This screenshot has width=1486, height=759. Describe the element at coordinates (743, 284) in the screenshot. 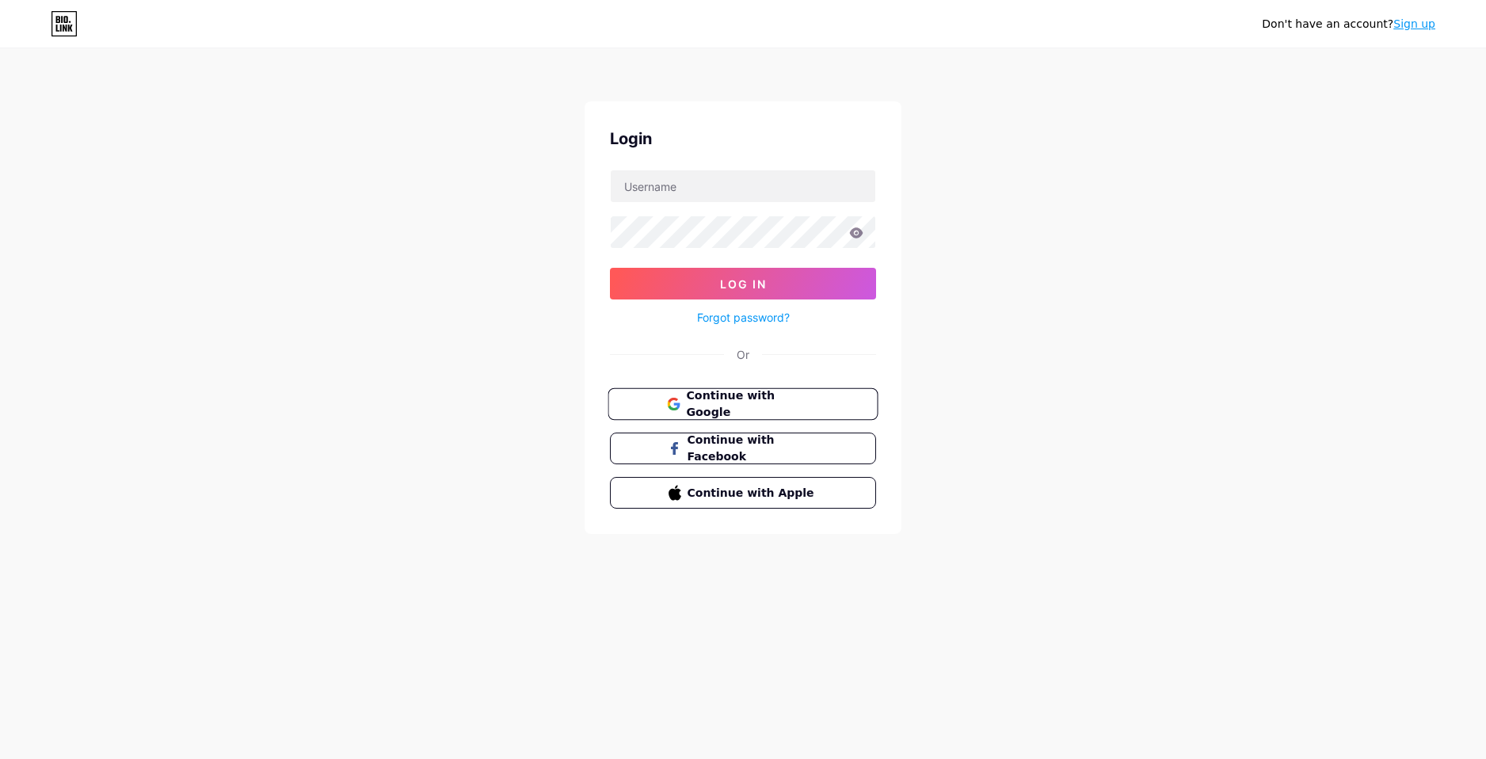

I see `span: Log In` at that location.